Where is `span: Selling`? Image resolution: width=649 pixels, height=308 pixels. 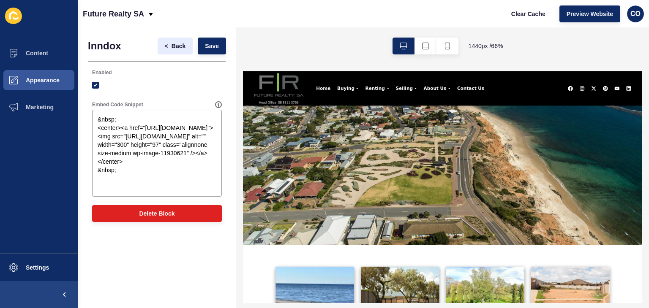
span: Selling is located at coordinates (246, 26).